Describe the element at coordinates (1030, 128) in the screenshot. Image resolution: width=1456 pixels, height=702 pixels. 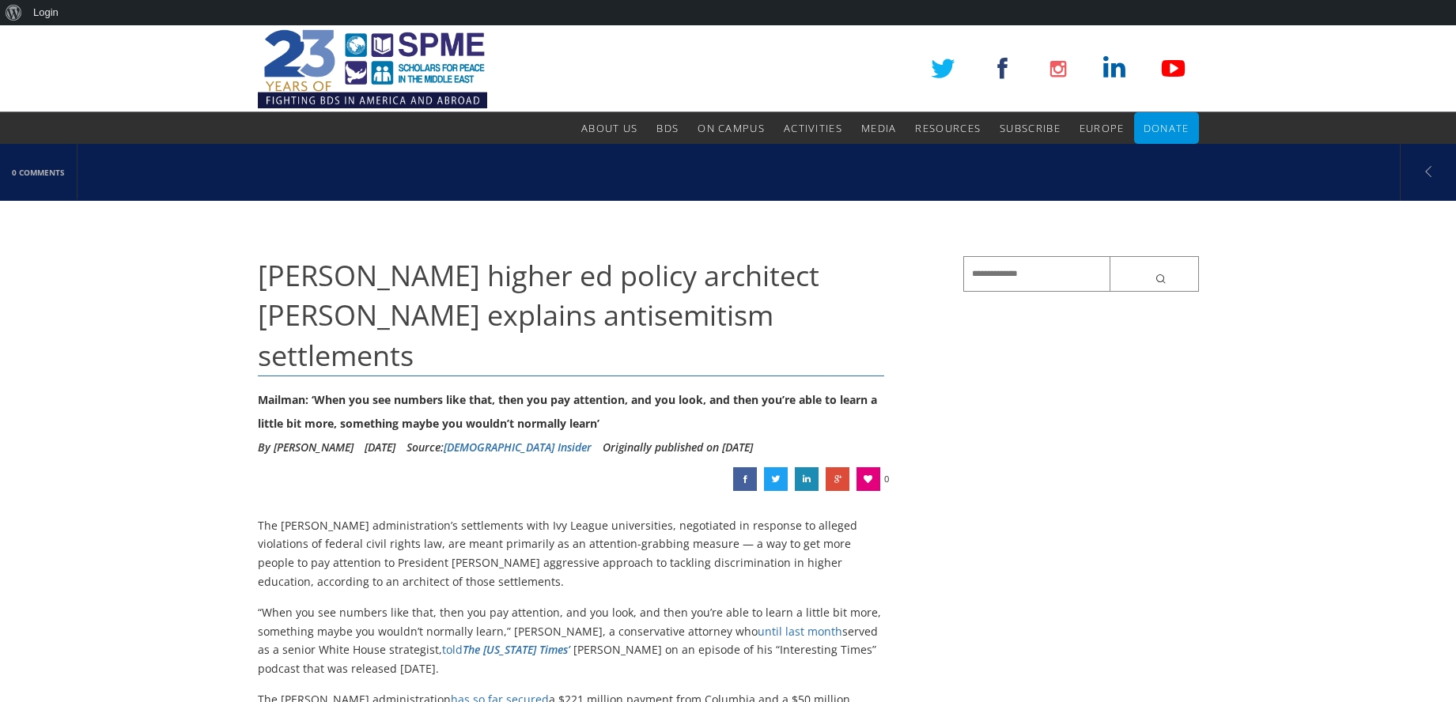
I see `span: Subscribe` at that location.